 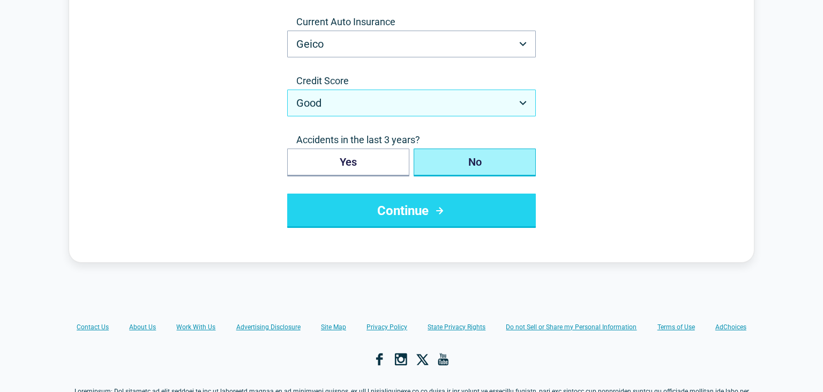 I want to click on a: X, so click(x=422, y=359).